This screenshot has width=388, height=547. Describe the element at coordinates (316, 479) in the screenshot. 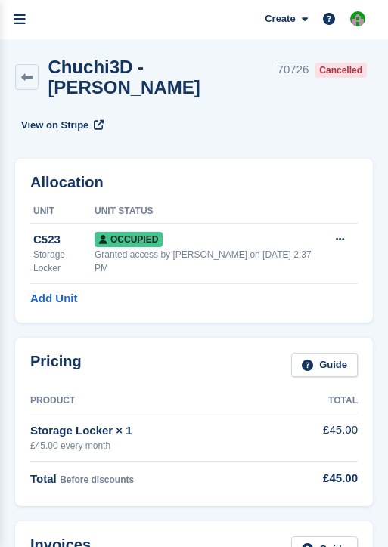

I see `div: £45.00` at that location.